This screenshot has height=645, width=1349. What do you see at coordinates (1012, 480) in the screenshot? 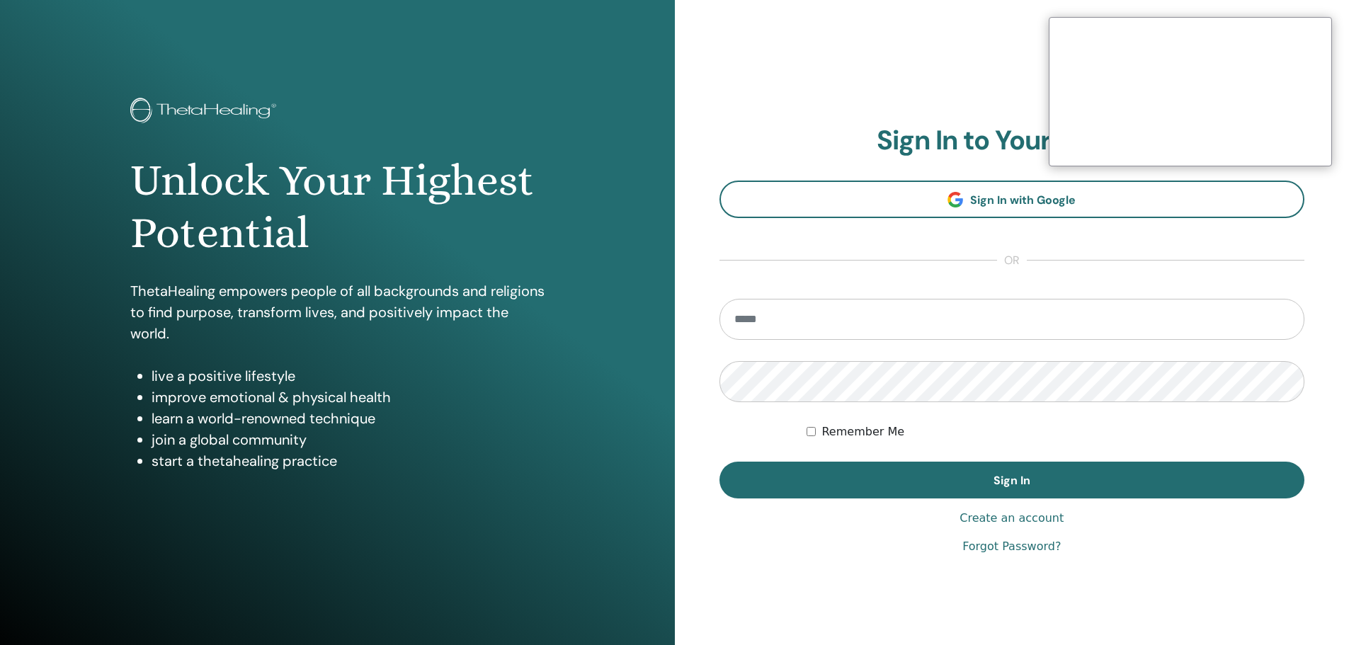
I see `button: Sign In` at bounding box center [1012, 480].